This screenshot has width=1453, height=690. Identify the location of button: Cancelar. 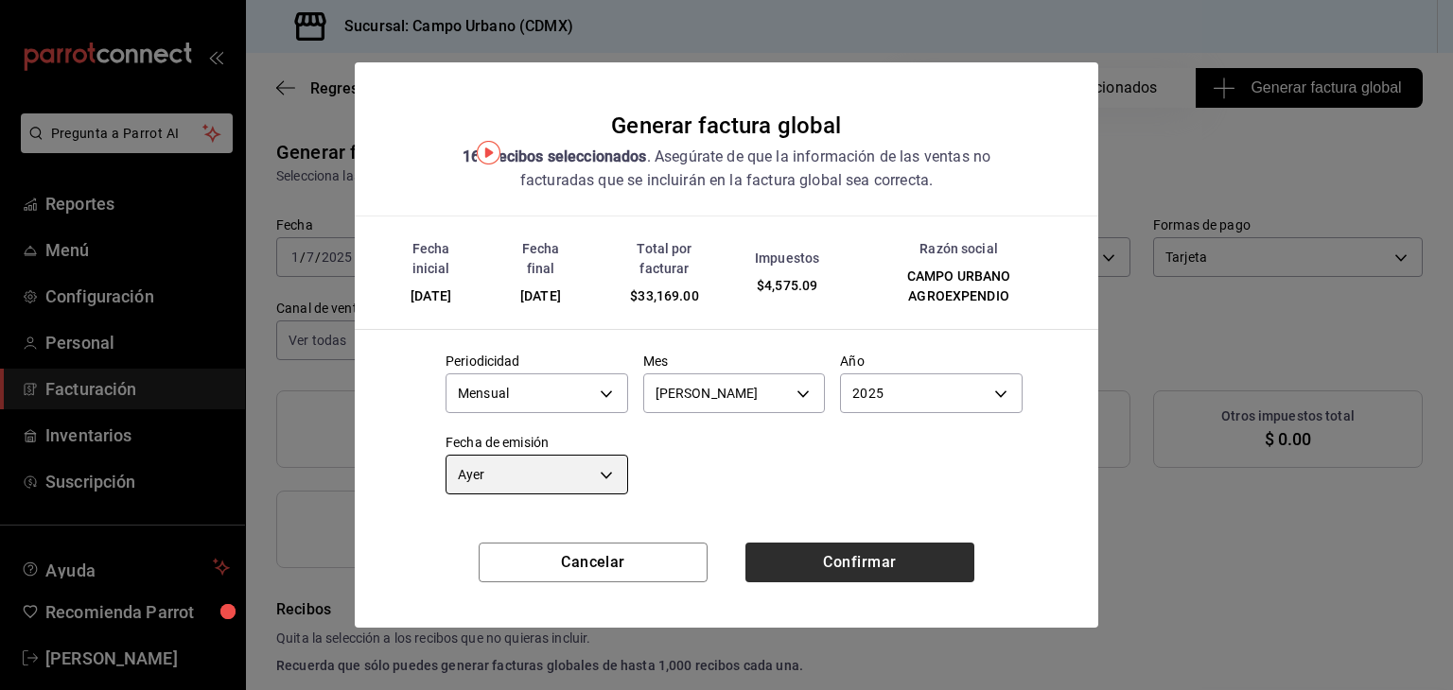
(593, 563).